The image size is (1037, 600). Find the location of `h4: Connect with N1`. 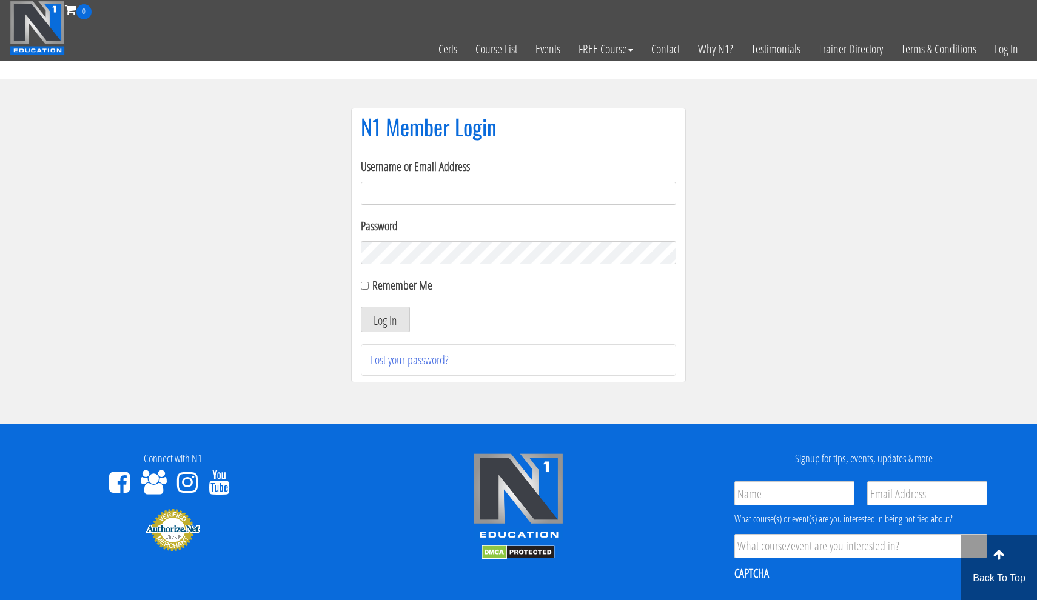

h4: Connect with N1 is located at coordinates (173, 459).